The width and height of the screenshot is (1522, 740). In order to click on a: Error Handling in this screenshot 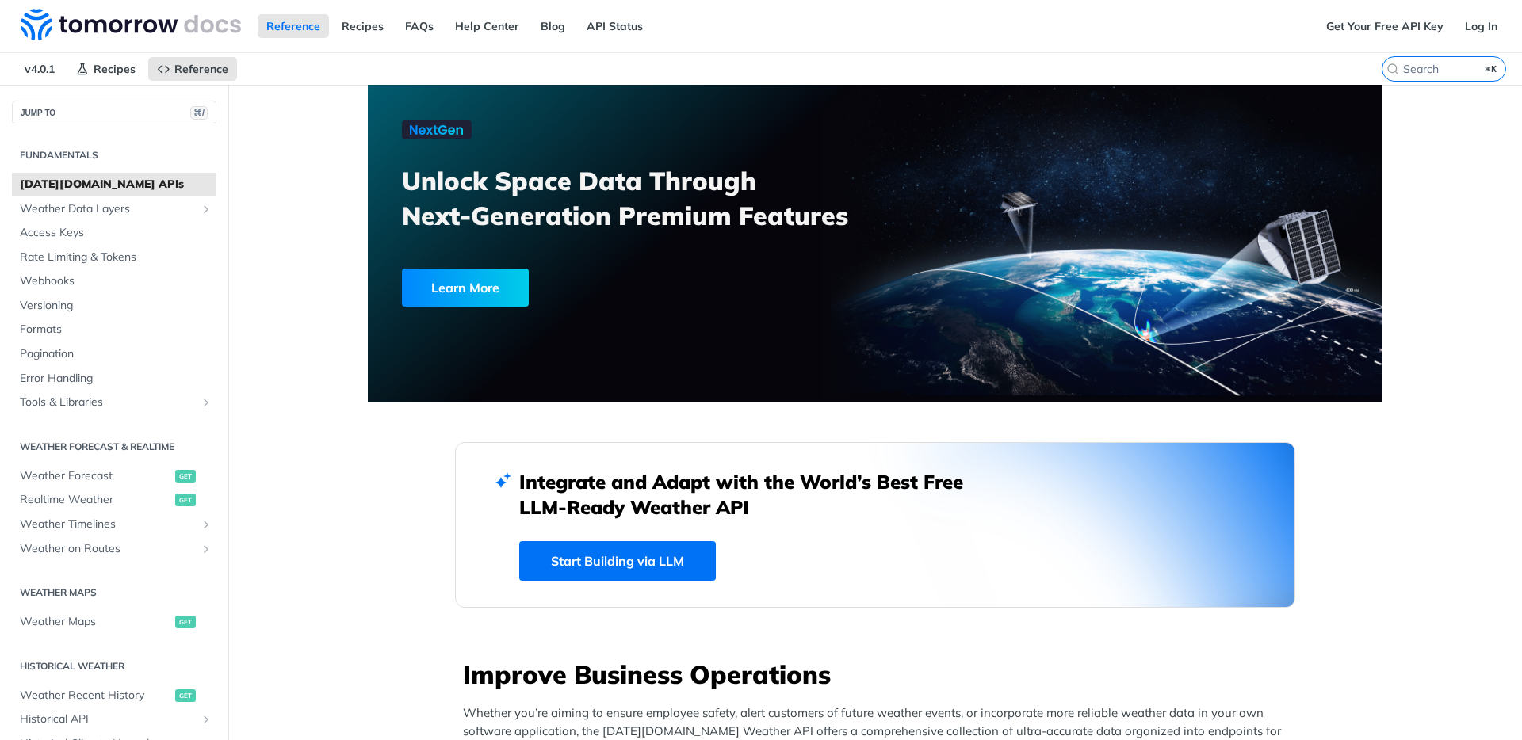, I will do `click(114, 379)`.